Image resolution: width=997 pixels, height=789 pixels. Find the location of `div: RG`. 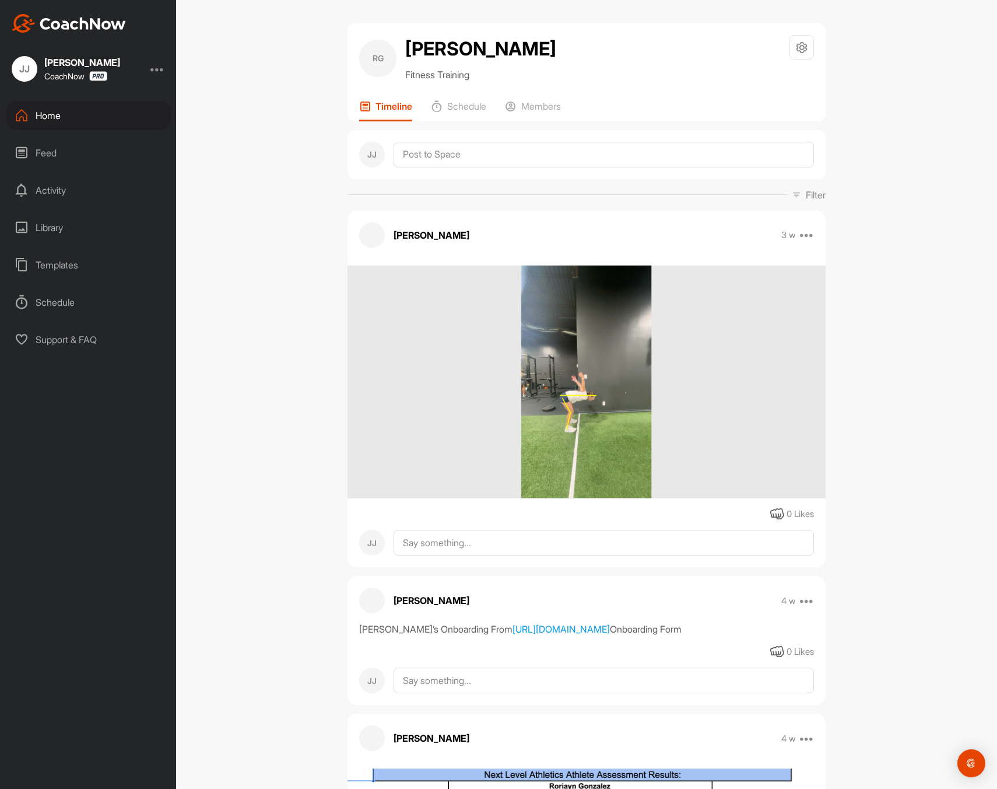

div: RG is located at coordinates (378, 58).